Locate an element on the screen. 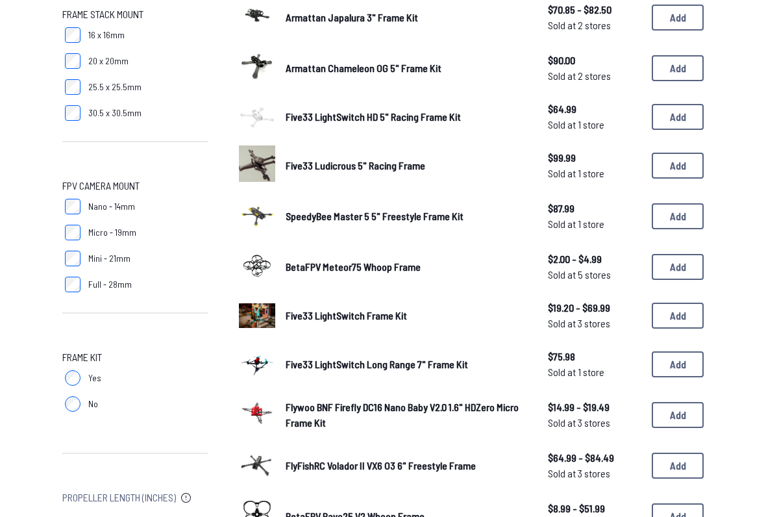 The width and height of the screenshot is (766, 517). input: Full - 28mm is located at coordinates (73, 284).